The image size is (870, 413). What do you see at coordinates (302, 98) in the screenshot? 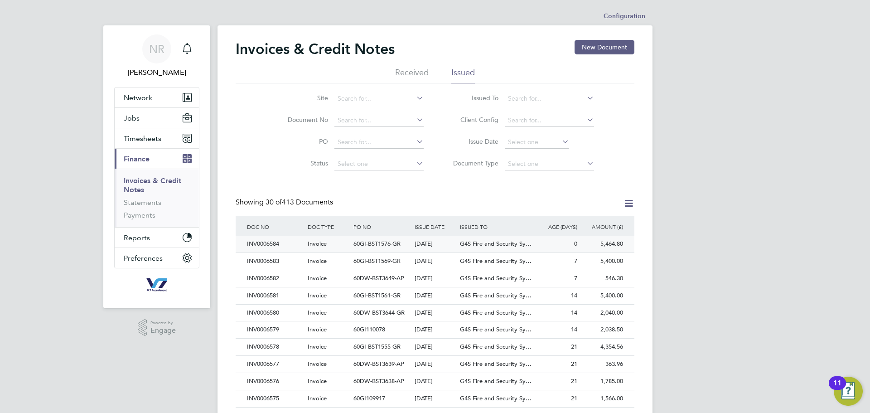
I see `label: Site` at bounding box center [302, 98].